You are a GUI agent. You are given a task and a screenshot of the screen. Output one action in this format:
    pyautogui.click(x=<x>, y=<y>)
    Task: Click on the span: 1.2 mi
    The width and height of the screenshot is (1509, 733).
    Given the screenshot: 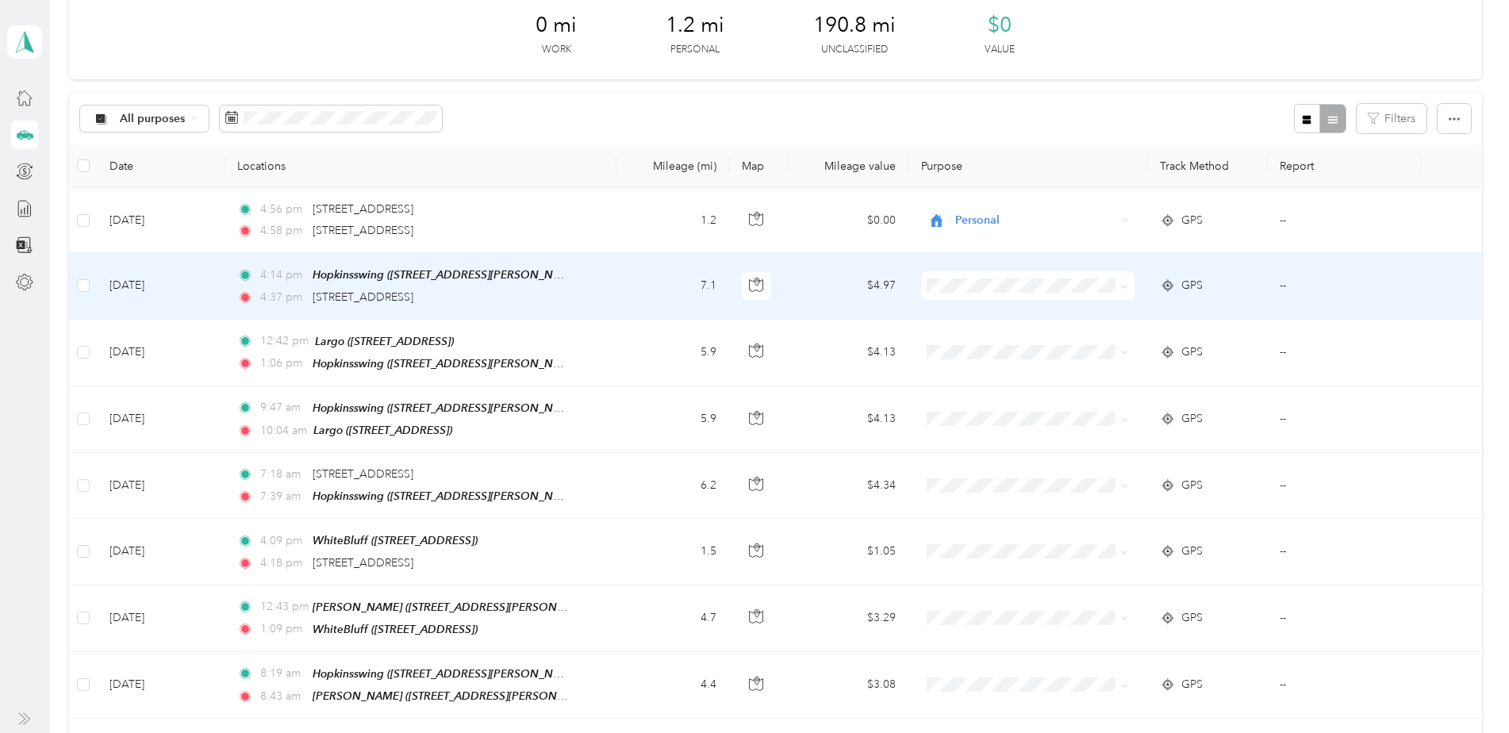 What is the action you would take?
    pyautogui.click(x=695, y=25)
    